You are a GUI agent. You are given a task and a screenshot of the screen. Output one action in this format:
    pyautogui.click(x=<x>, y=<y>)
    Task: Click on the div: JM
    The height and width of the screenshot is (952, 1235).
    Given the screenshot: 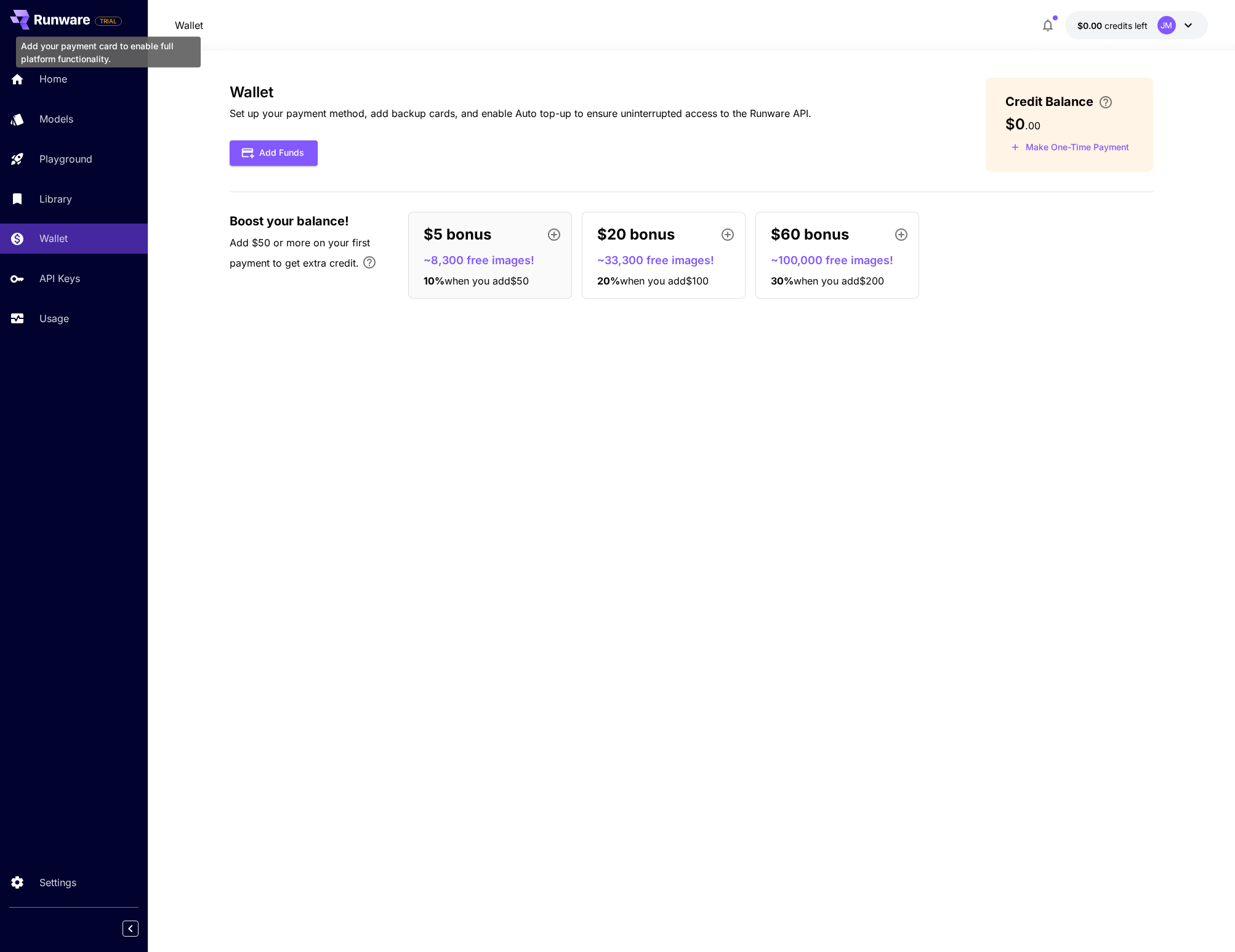 What is the action you would take?
    pyautogui.click(x=1166, y=25)
    